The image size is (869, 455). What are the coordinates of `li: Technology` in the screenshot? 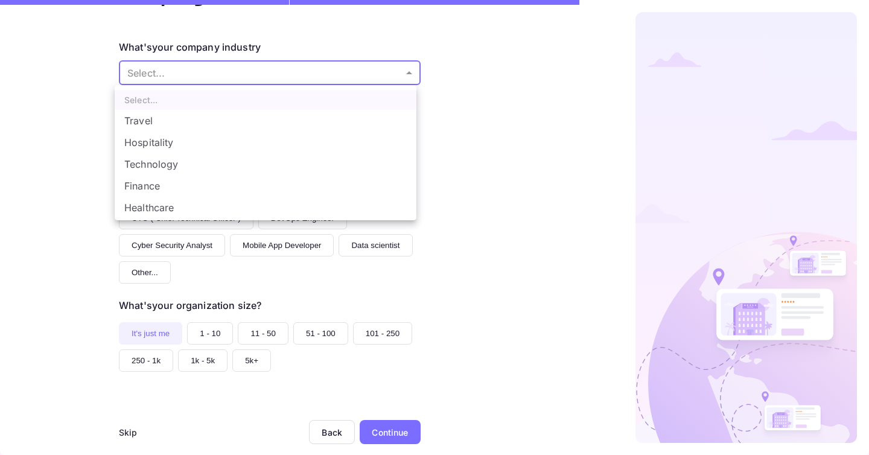 It's located at (265, 164).